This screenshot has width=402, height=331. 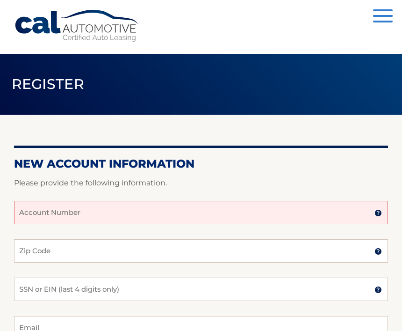 I want to click on p: Please provide the following information., so click(x=201, y=183).